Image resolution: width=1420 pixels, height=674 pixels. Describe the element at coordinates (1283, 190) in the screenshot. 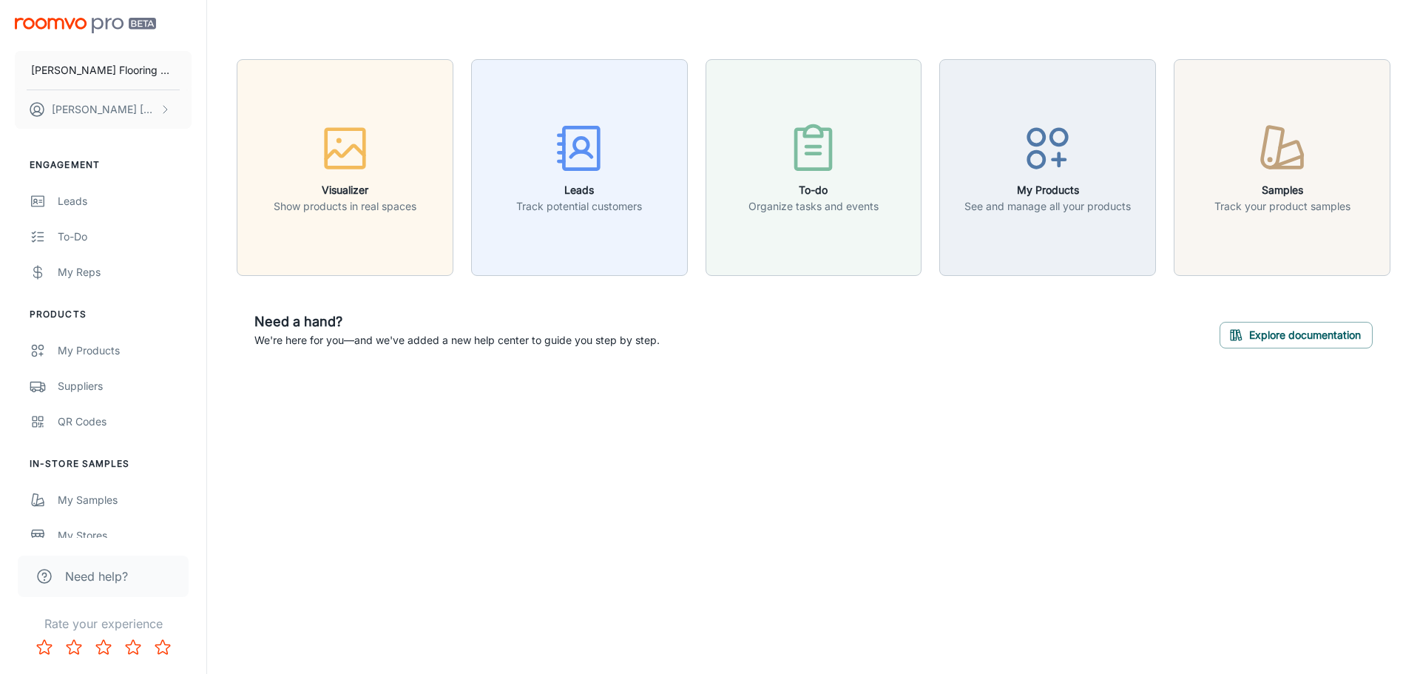

I see `h6: Samples` at that location.